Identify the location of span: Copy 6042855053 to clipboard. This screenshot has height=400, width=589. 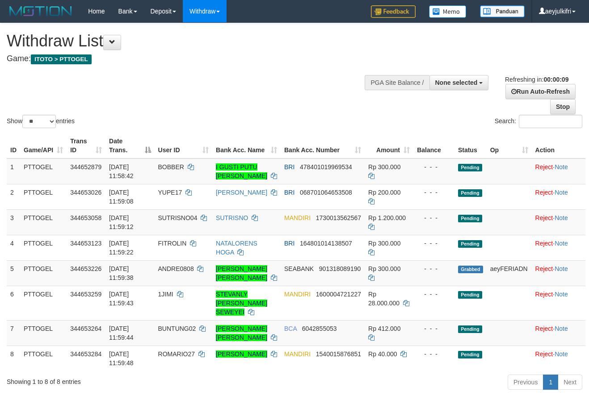
(320, 329).